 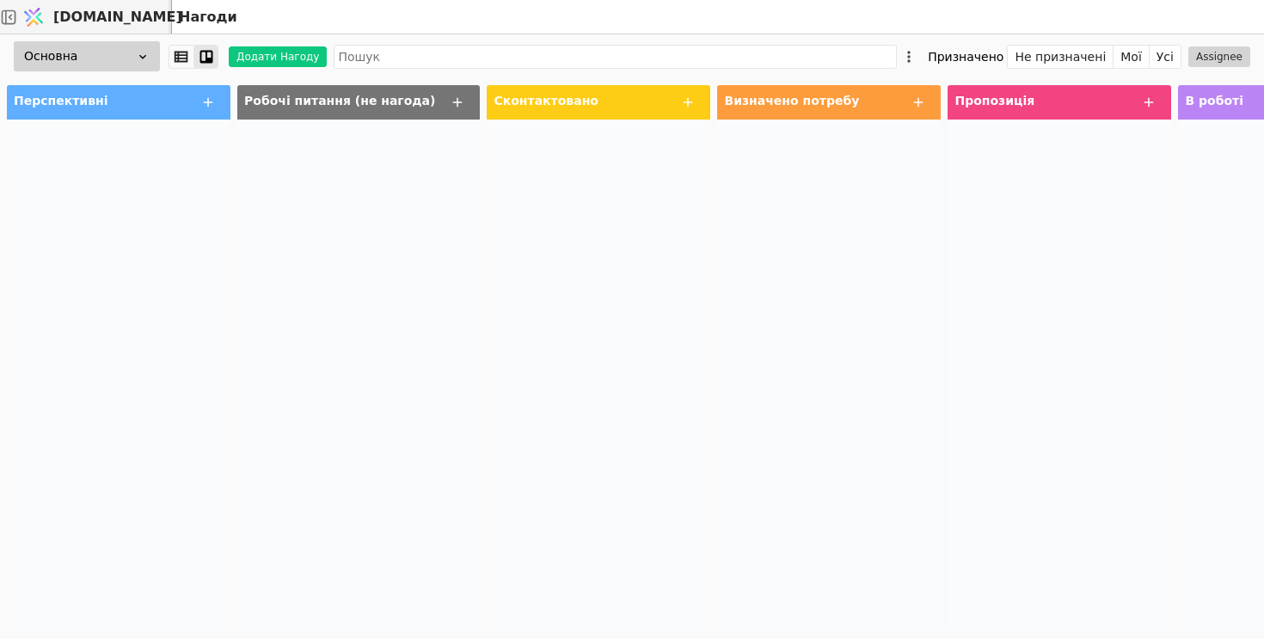 What do you see at coordinates (1132, 57) in the screenshot?
I see `button: Мої` at bounding box center [1132, 57].